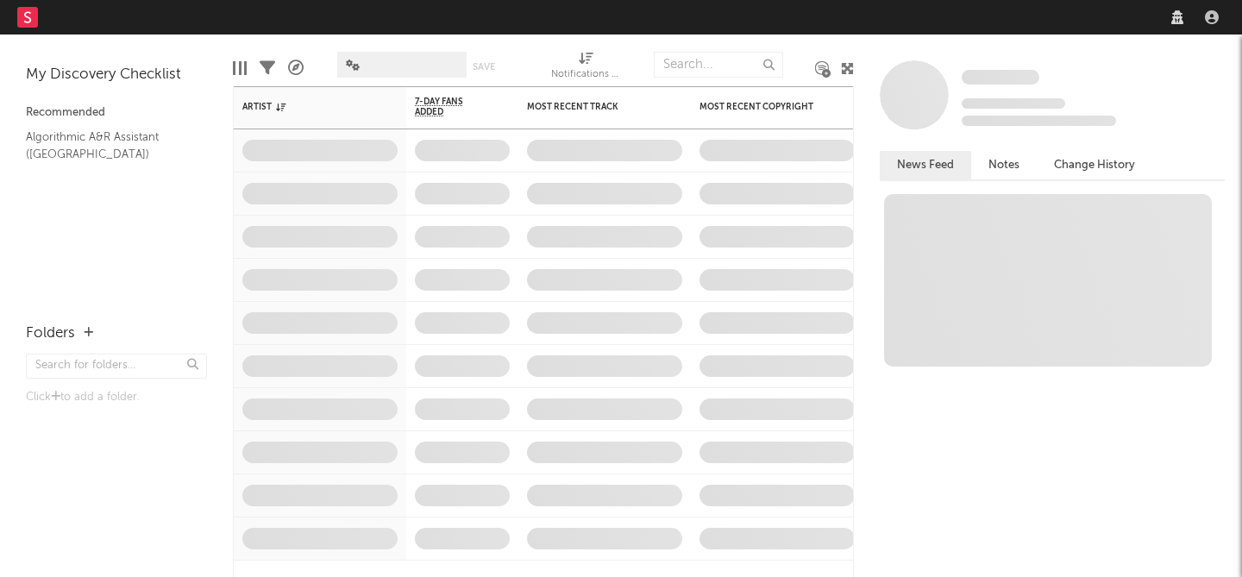 The image size is (1242, 577). I want to click on div: Recommended, so click(116, 113).